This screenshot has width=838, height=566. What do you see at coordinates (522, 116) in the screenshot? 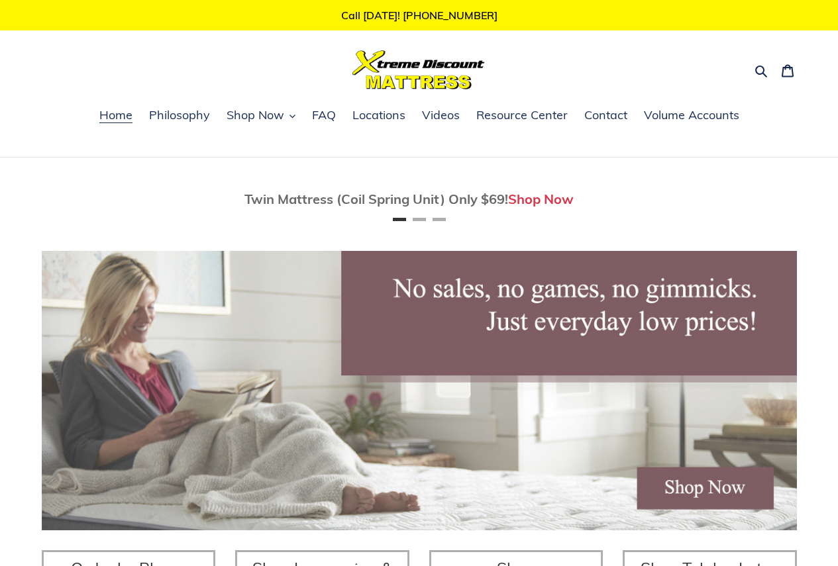
I see `a: Resource Center` at bounding box center [522, 116].